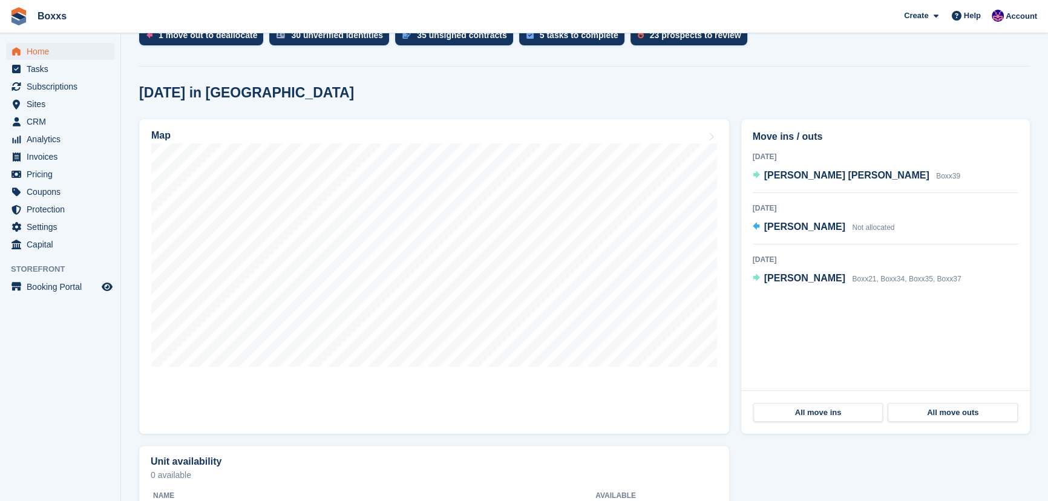 The image size is (1048, 501). What do you see at coordinates (972, 16) in the screenshot?
I see `span: Help` at bounding box center [972, 16].